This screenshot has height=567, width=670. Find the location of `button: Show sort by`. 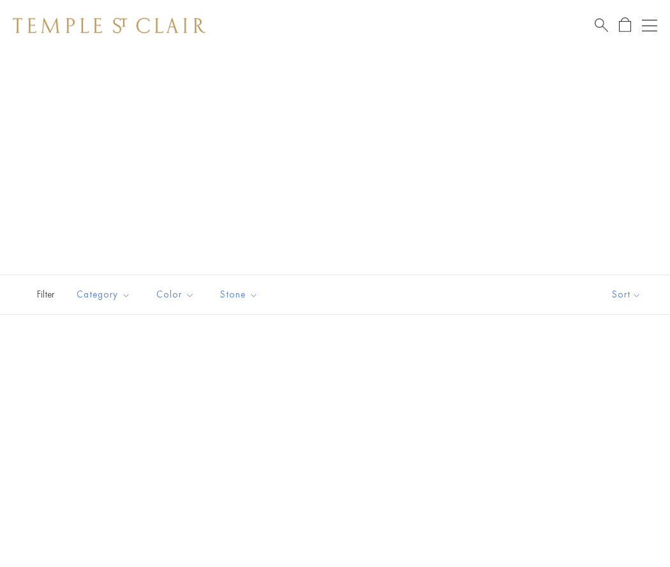

button: Show sort by is located at coordinates (627, 294).